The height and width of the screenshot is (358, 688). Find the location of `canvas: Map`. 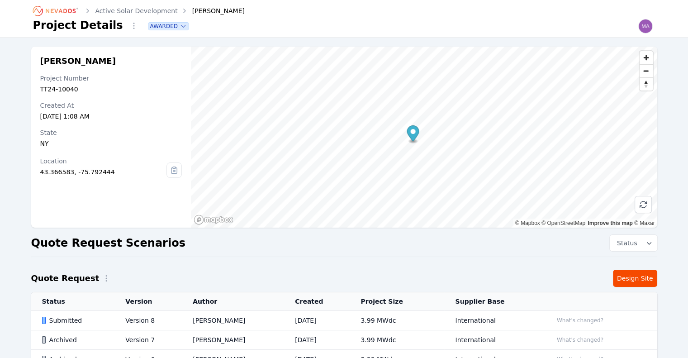

canvas: Map is located at coordinates (424, 137).